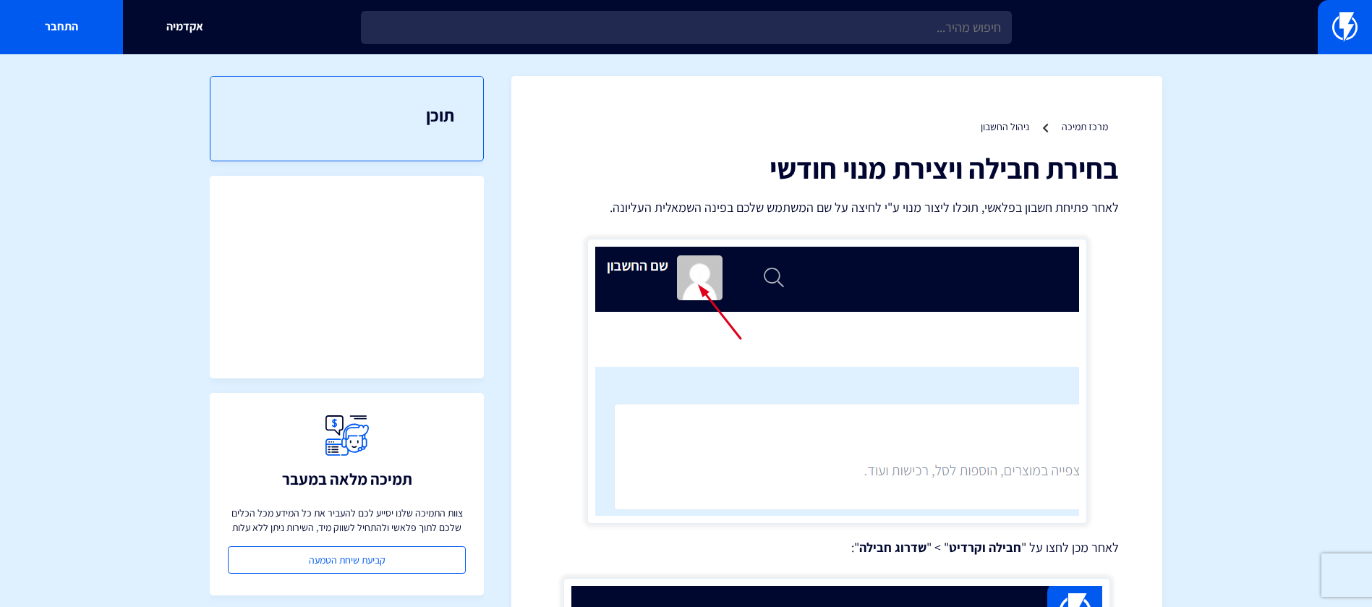 Image resolution: width=1372 pixels, height=607 pixels. I want to click on p: לאחר פתיחת חשבון בפלאשי, תוכלו ליצור מנוי ע"י לחיצה על שם המשתמש שלכם בפינה השמאלית העליונה., so click(837, 208).